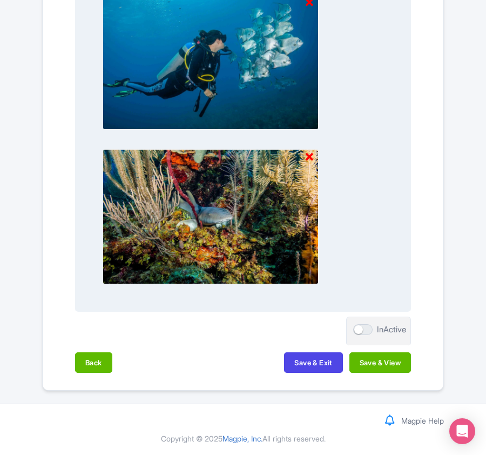  I want to click on div: Open Intercom Messenger, so click(462, 431).